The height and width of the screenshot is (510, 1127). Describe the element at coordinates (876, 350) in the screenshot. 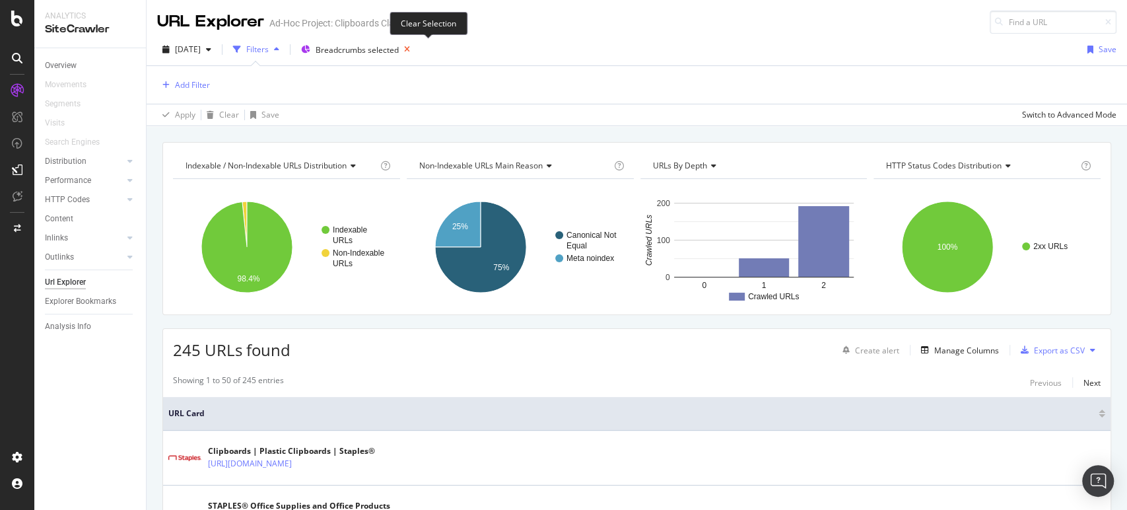

I see `div: Create alert` at that location.